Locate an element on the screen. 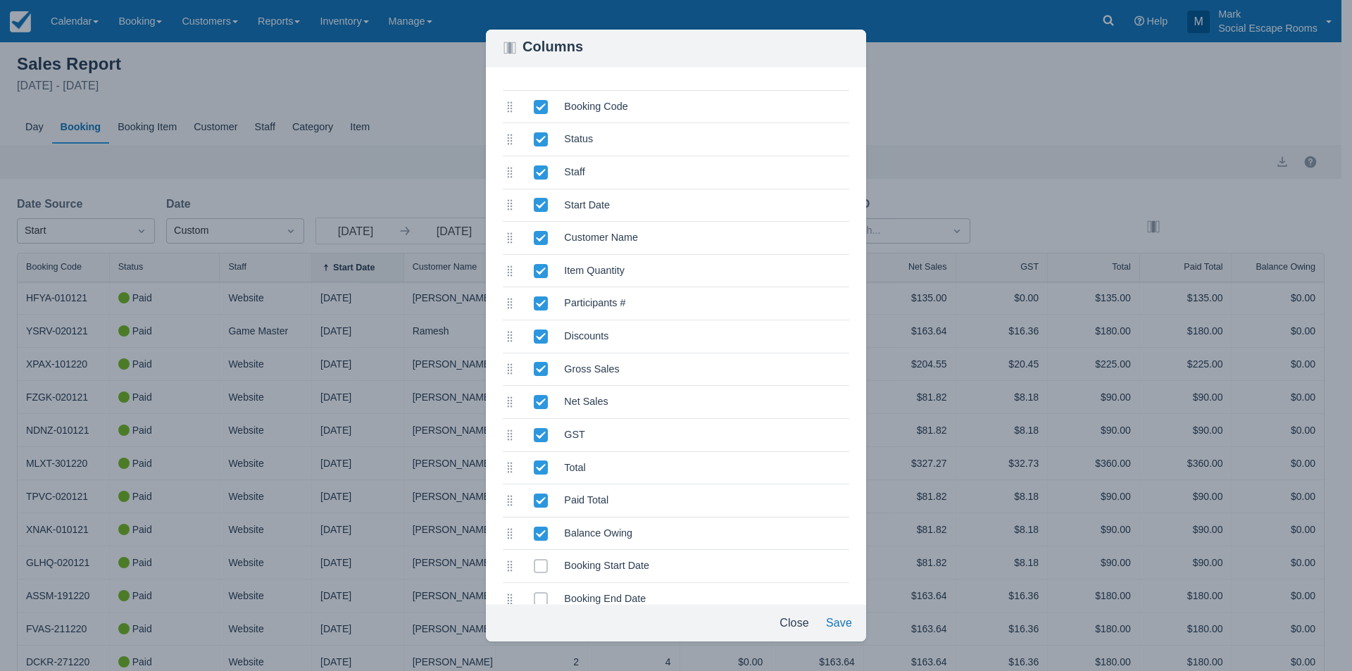 The width and height of the screenshot is (1352, 671). div: Total is located at coordinates (706, 468).